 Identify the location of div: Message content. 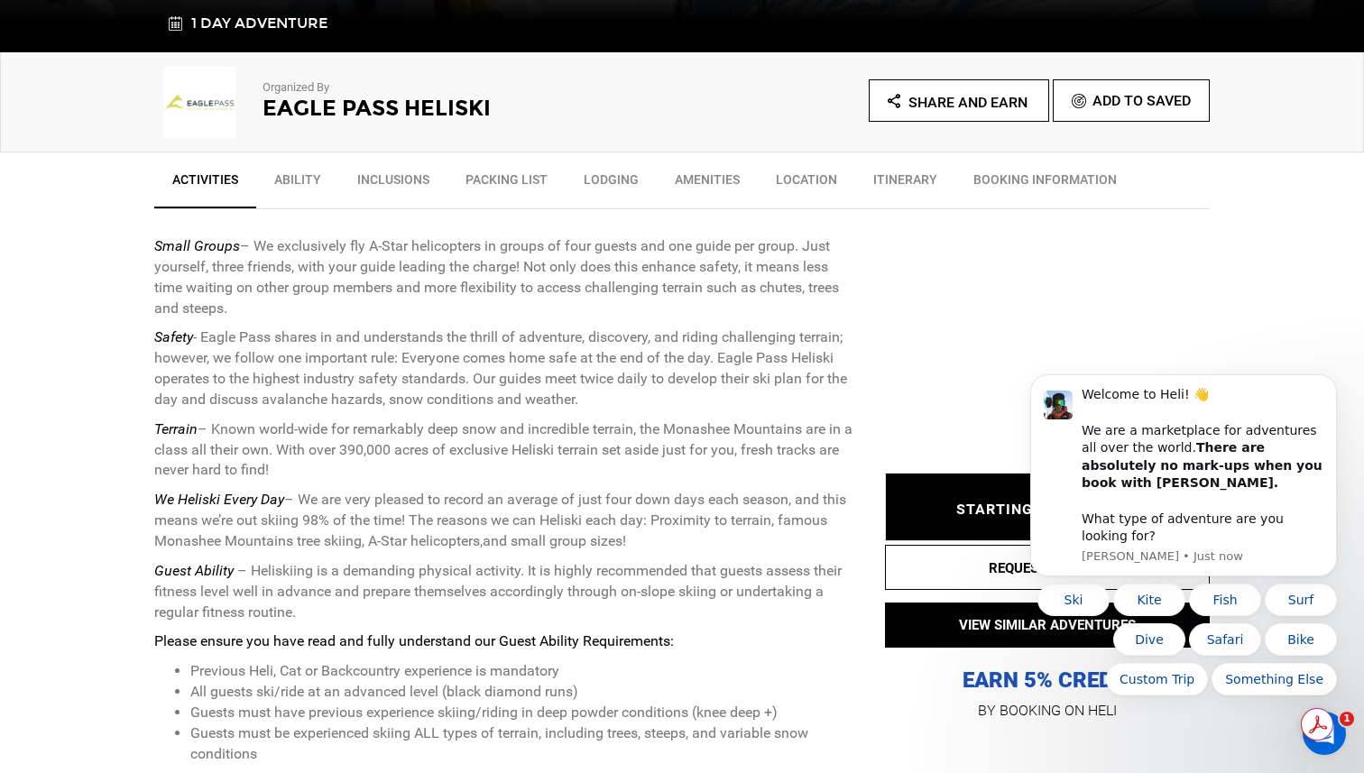
(199, 100).